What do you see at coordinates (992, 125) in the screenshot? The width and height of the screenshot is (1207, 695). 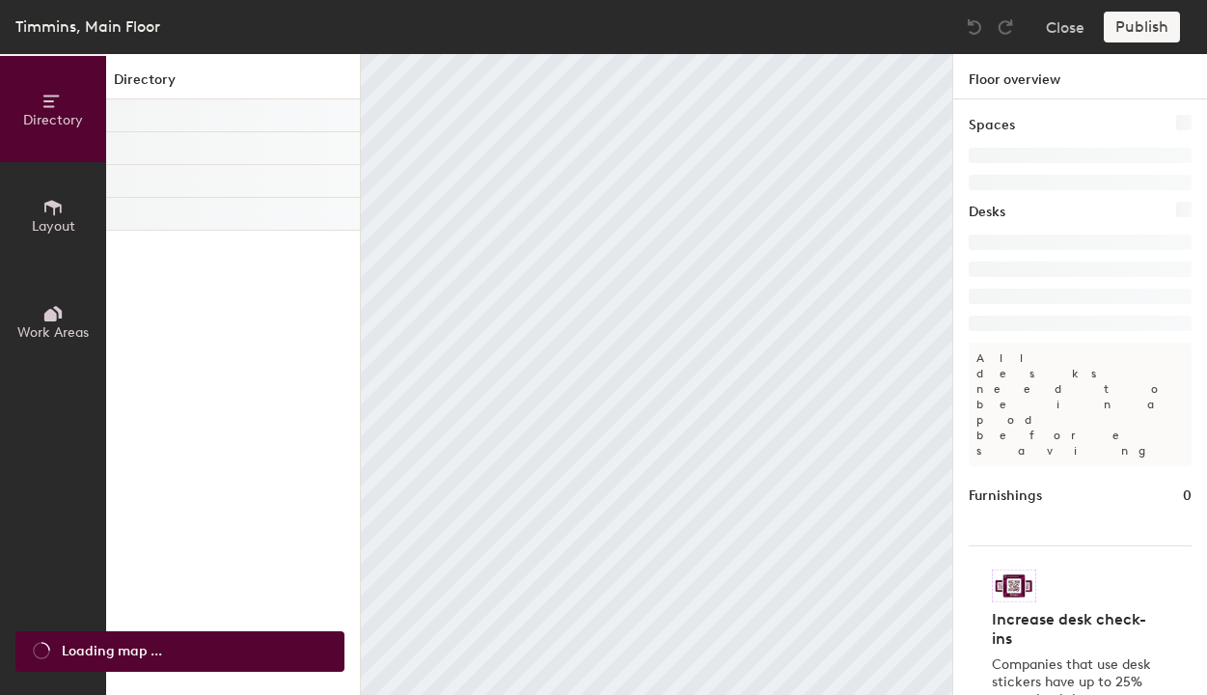 I see `h1: Spaces` at bounding box center [992, 125].